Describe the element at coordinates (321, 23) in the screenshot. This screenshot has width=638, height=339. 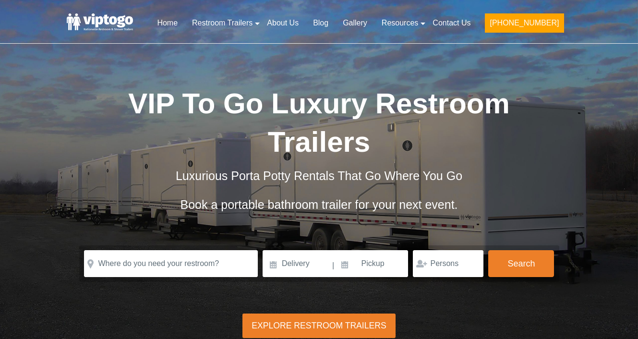
I see `a: Blog` at that location.